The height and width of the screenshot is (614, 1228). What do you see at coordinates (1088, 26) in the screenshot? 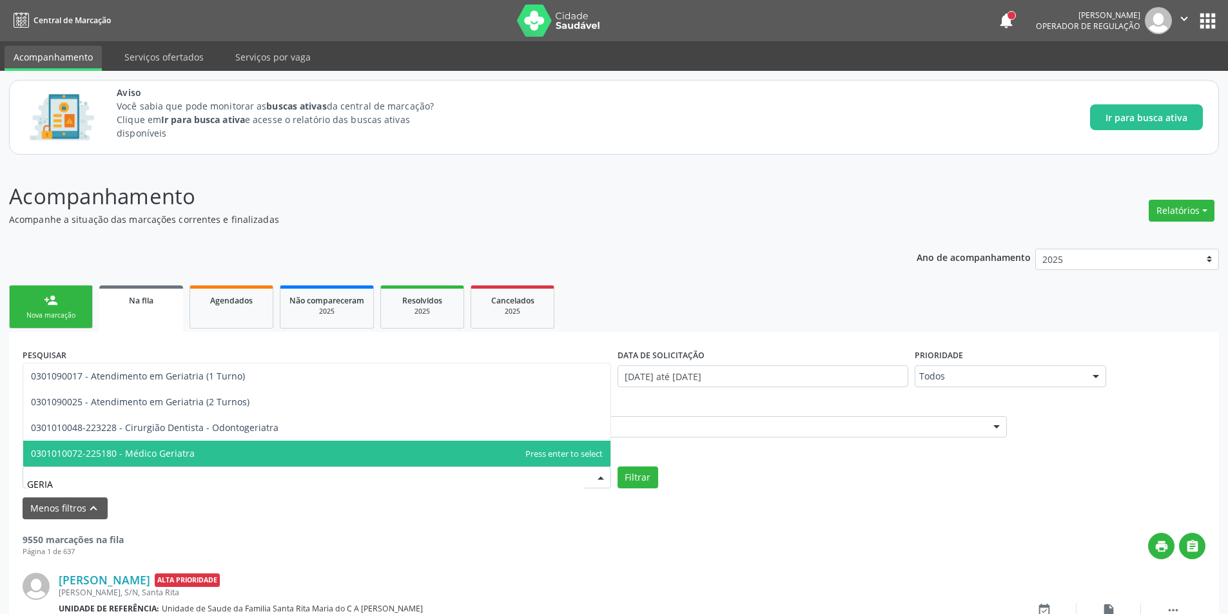
I see `span: Operador de regulação` at bounding box center [1088, 26].